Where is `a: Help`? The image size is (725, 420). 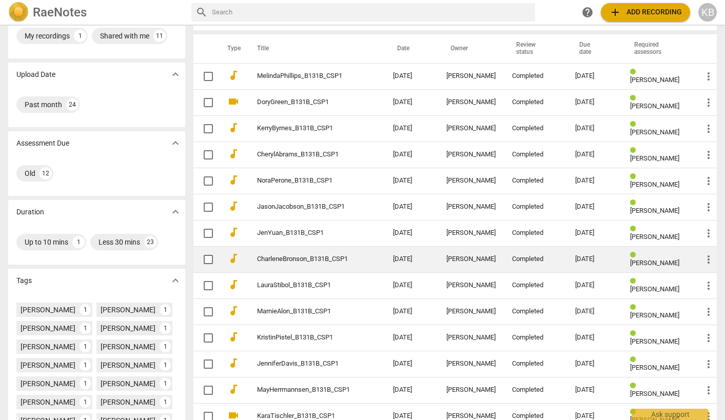
a: Help is located at coordinates (587, 12).